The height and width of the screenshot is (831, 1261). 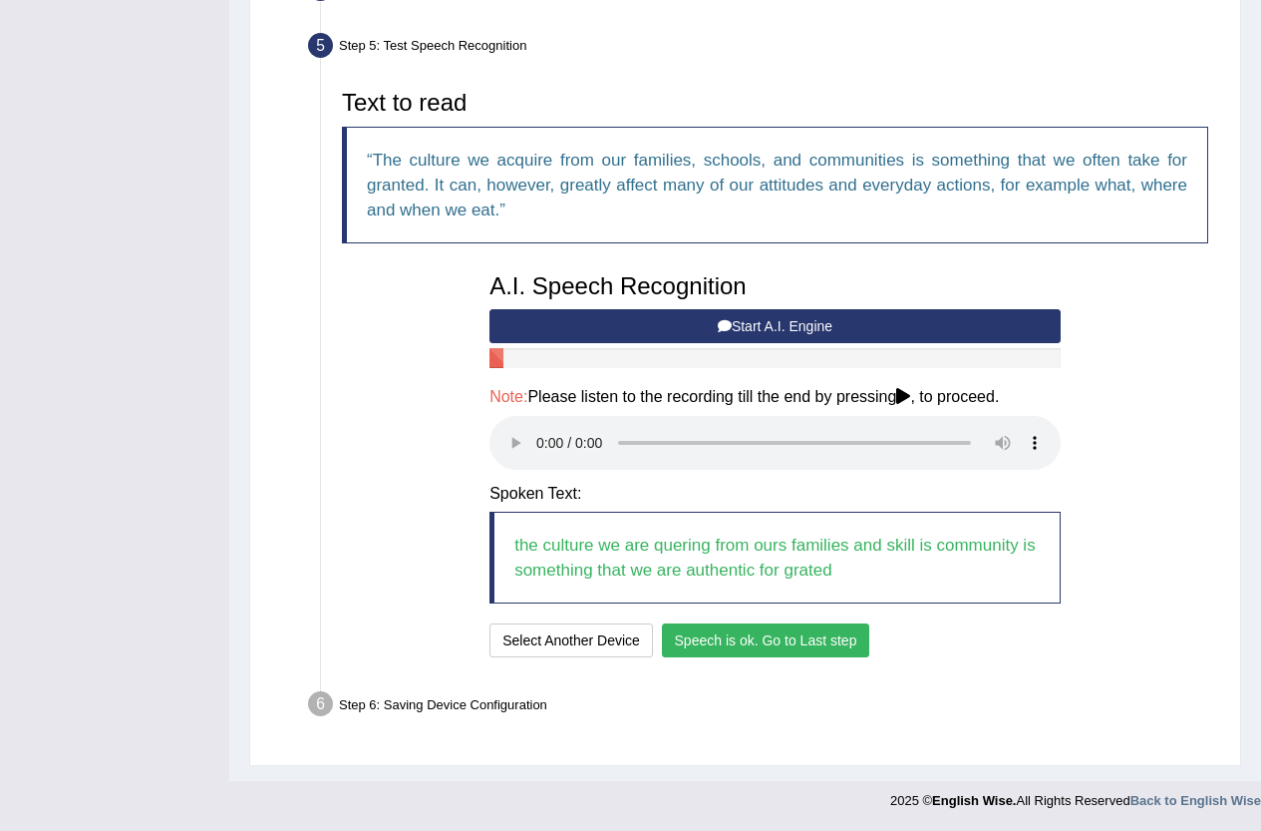 What do you see at coordinates (775, 397) in the screenshot?
I see `h4: Please listen to the recording till the end by pressing , to proceed.` at bounding box center [775, 397].